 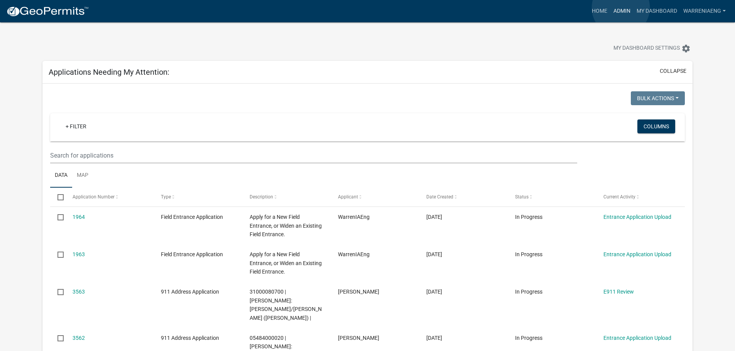 What do you see at coordinates (313, 155) in the screenshot?
I see `input: Search for applications` at bounding box center [313, 155].